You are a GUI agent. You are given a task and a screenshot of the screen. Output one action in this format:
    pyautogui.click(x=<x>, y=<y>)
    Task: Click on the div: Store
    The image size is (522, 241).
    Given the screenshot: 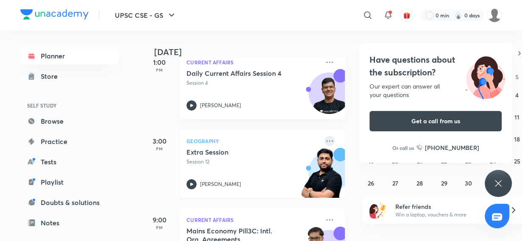 What is the action you would take?
    pyautogui.click(x=52, y=76)
    